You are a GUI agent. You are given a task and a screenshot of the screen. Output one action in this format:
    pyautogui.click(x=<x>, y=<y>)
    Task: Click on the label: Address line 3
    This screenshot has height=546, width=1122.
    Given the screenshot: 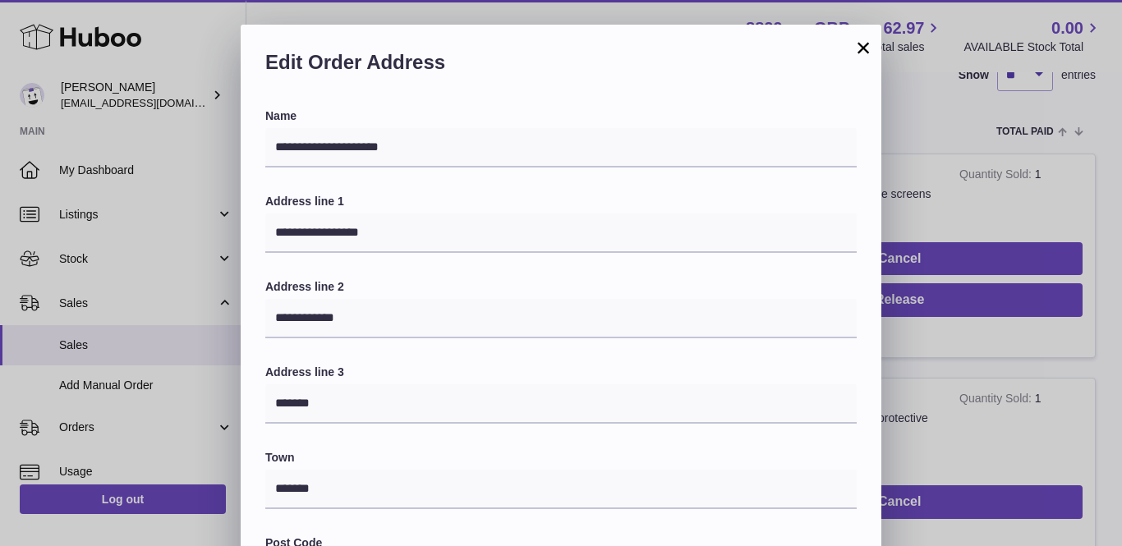 What is the action you would take?
    pyautogui.click(x=561, y=372)
    